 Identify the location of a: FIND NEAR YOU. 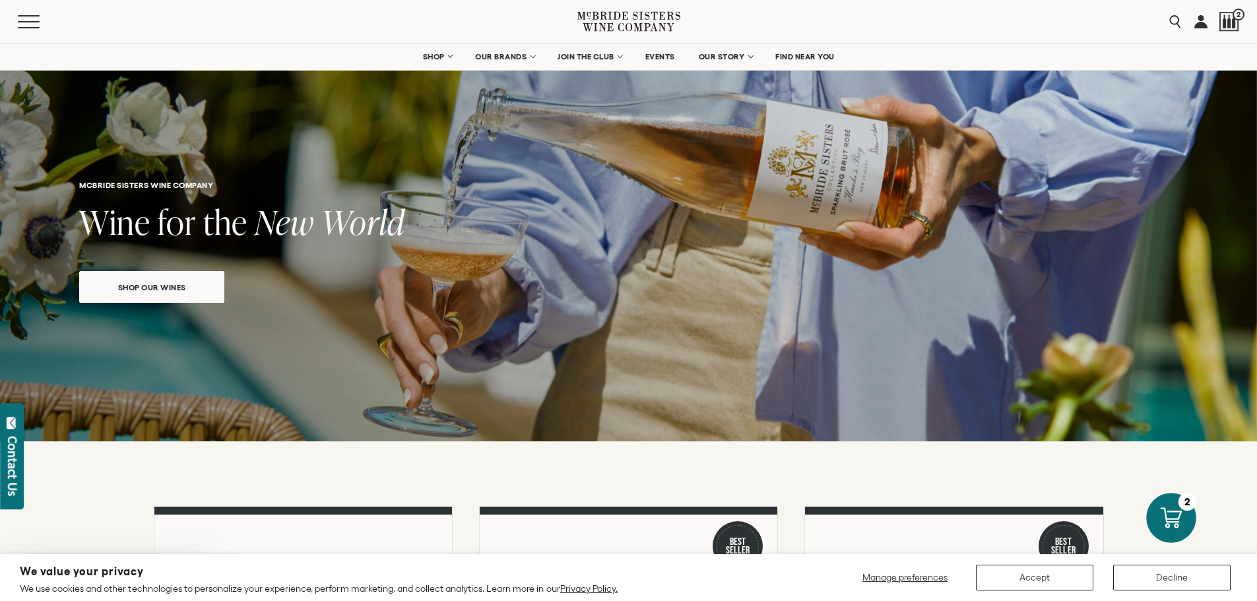
(805, 57).